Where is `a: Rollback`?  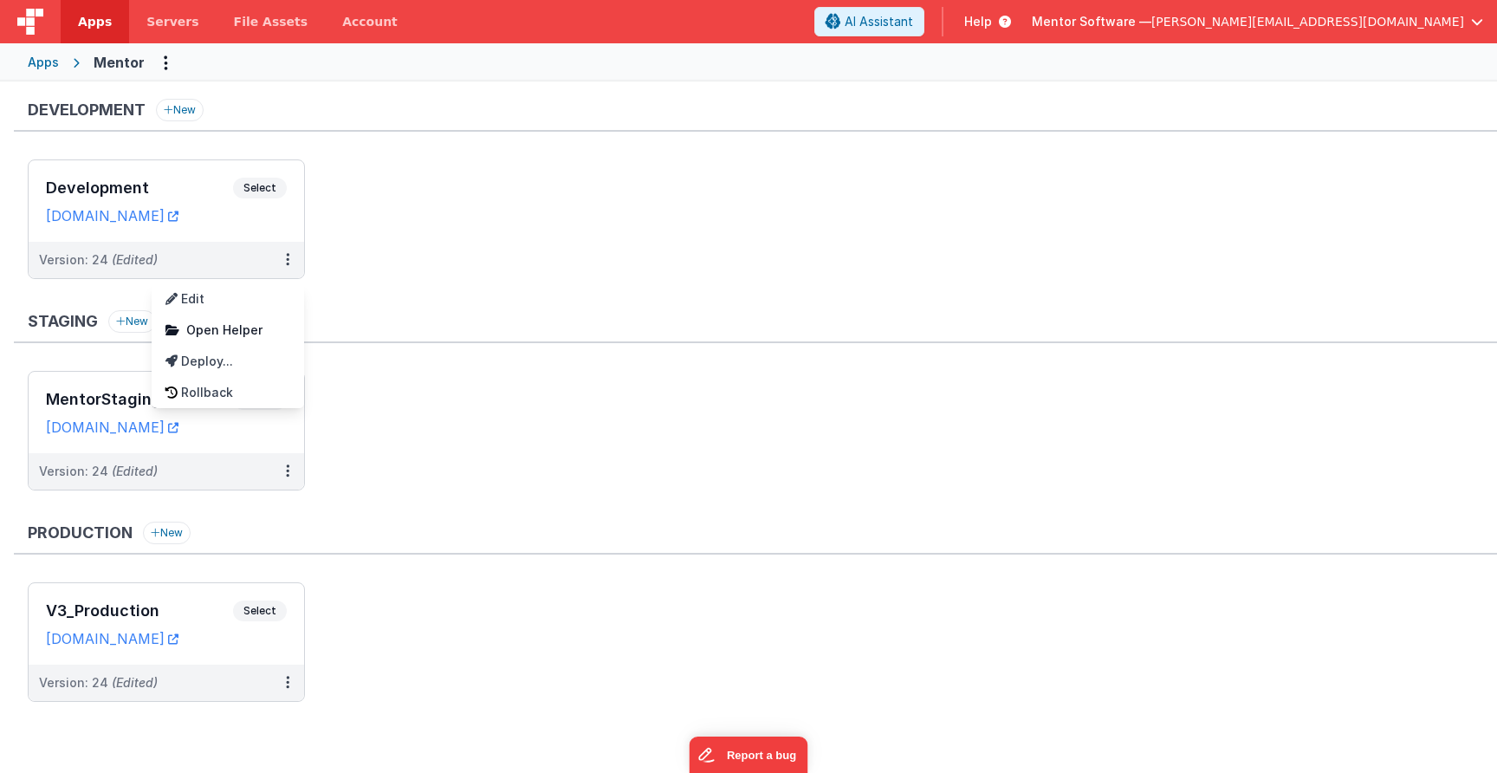
a: Rollback is located at coordinates (228, 392).